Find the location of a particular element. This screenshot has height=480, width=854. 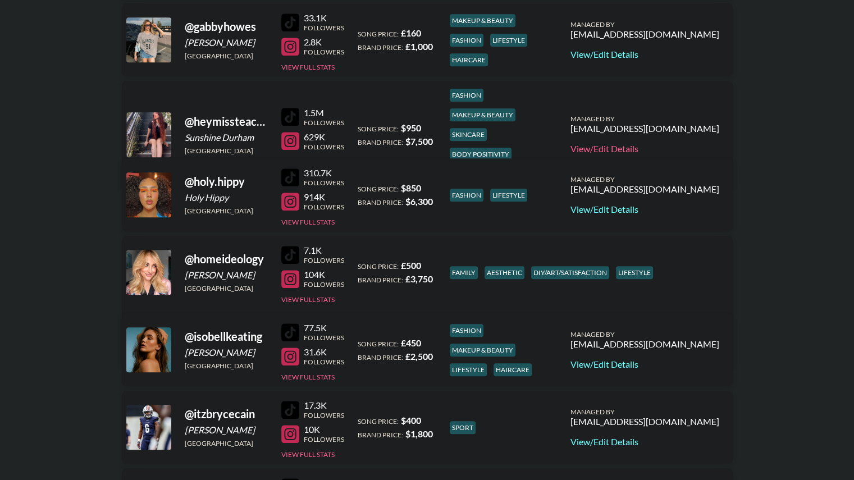

div: sport is located at coordinates (463, 427).